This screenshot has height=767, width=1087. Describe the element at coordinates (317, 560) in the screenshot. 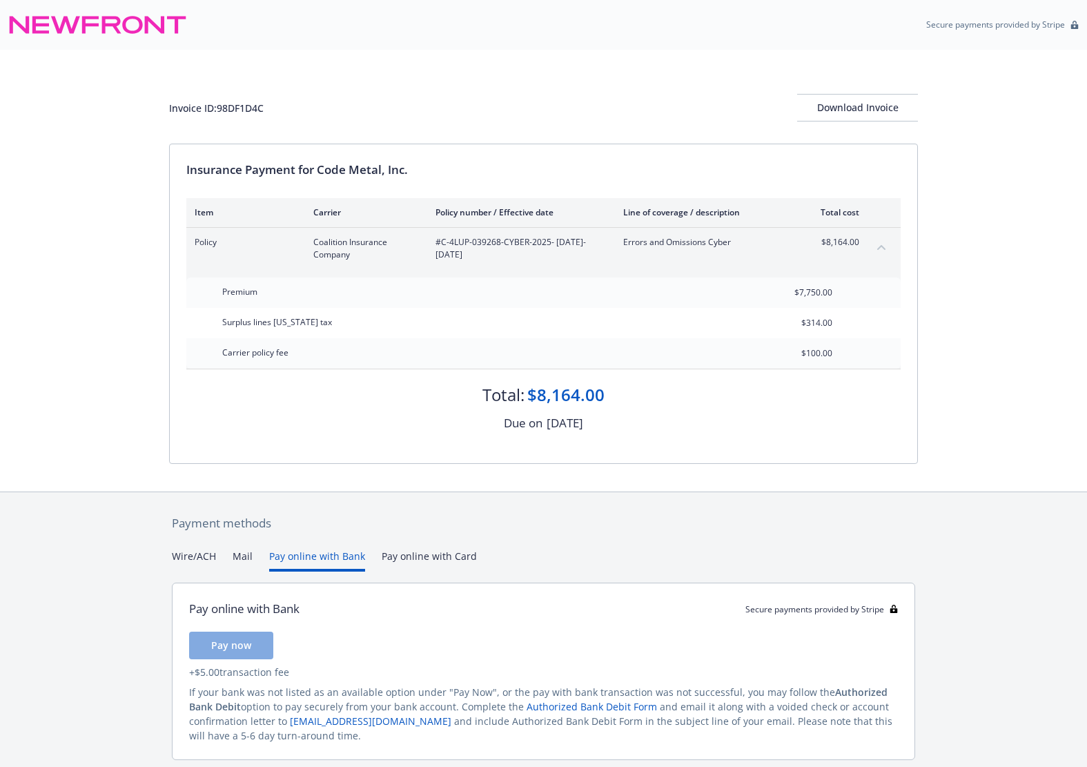

I see `button: Pay online with Bank` at that location.